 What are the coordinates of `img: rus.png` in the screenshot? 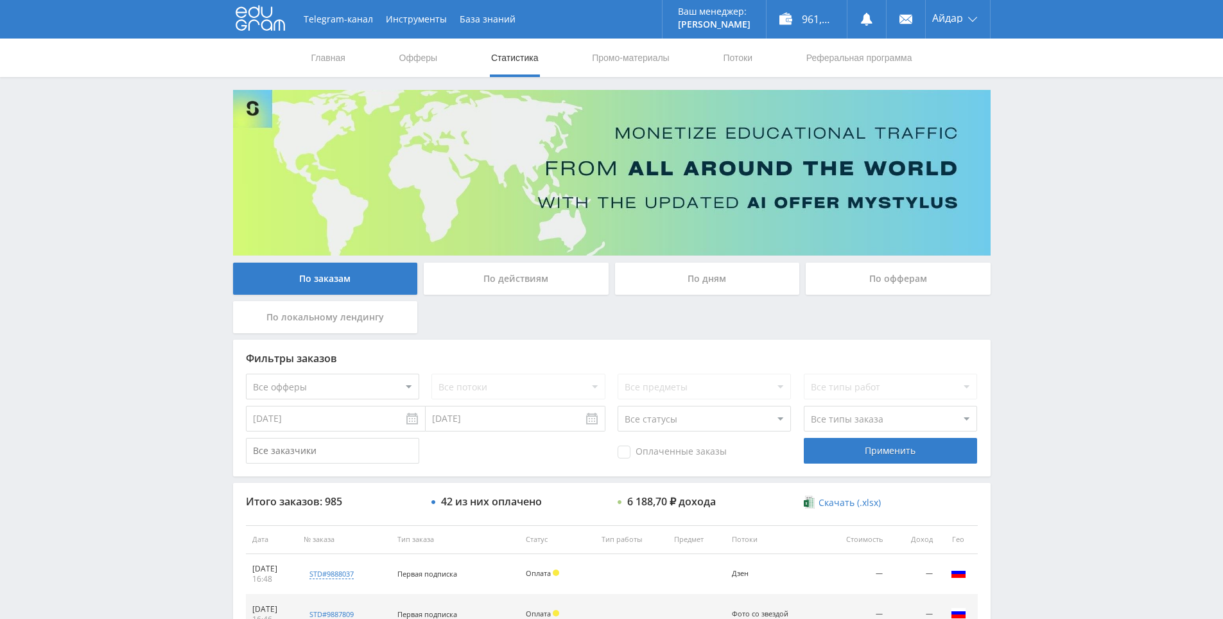 It's located at (959, 573).